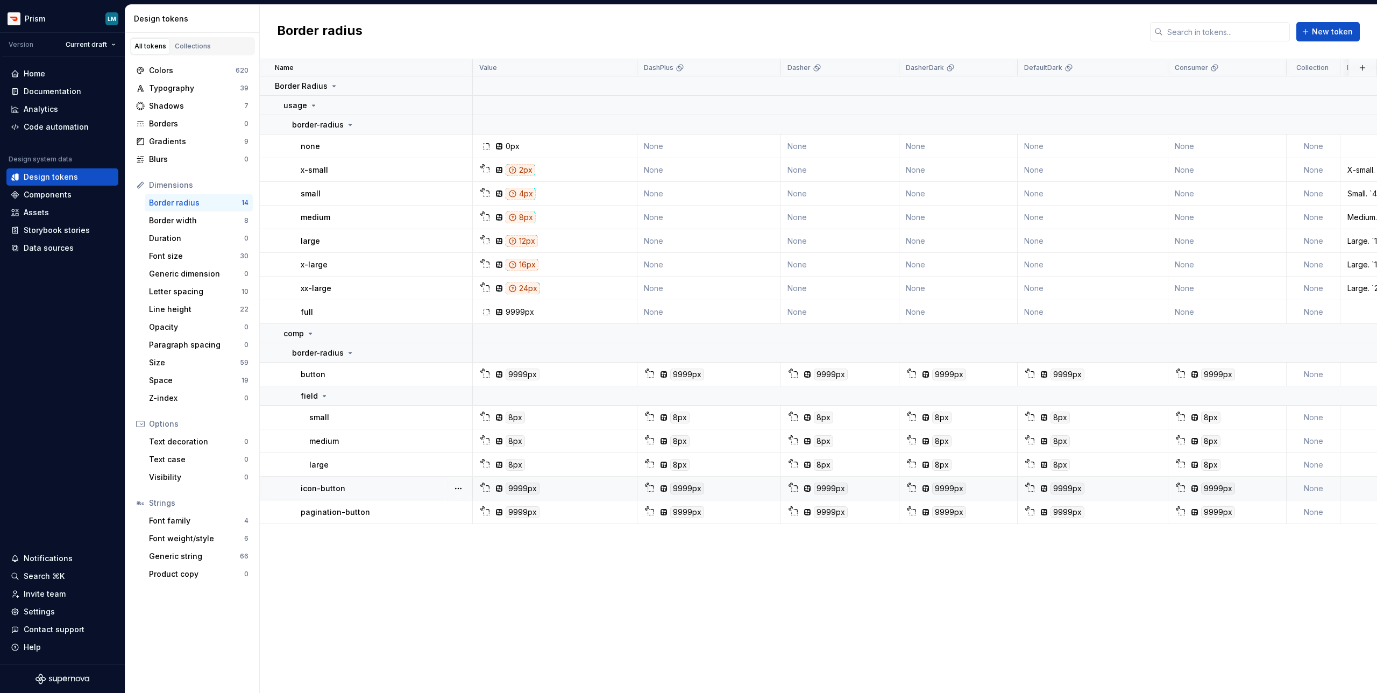 Image resolution: width=1377 pixels, height=693 pixels. Describe the element at coordinates (62, 212) in the screenshot. I see `a: Assets` at that location.